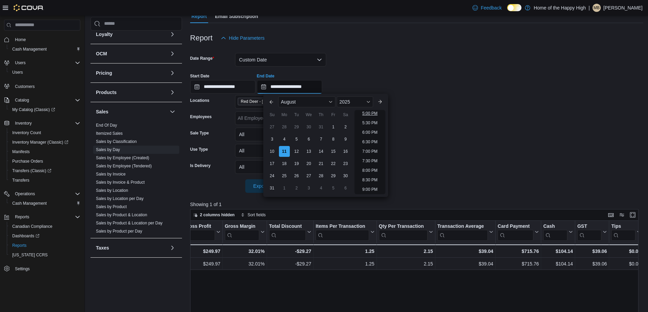 This screenshot has height=312, width=648. Describe the element at coordinates (32, 227) in the screenshot. I see `span: Canadian Compliance` at that location.